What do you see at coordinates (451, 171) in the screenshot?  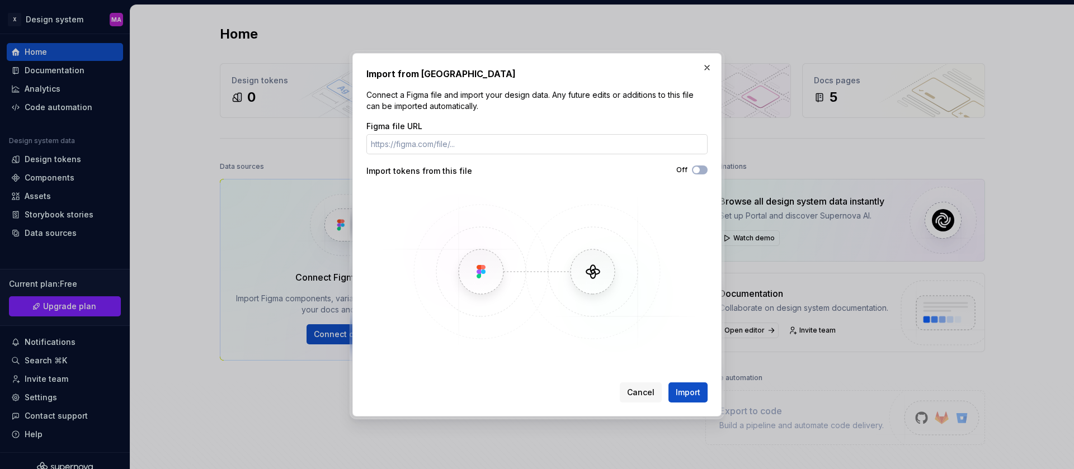 I see `div: Import tokens from this file` at bounding box center [451, 171].